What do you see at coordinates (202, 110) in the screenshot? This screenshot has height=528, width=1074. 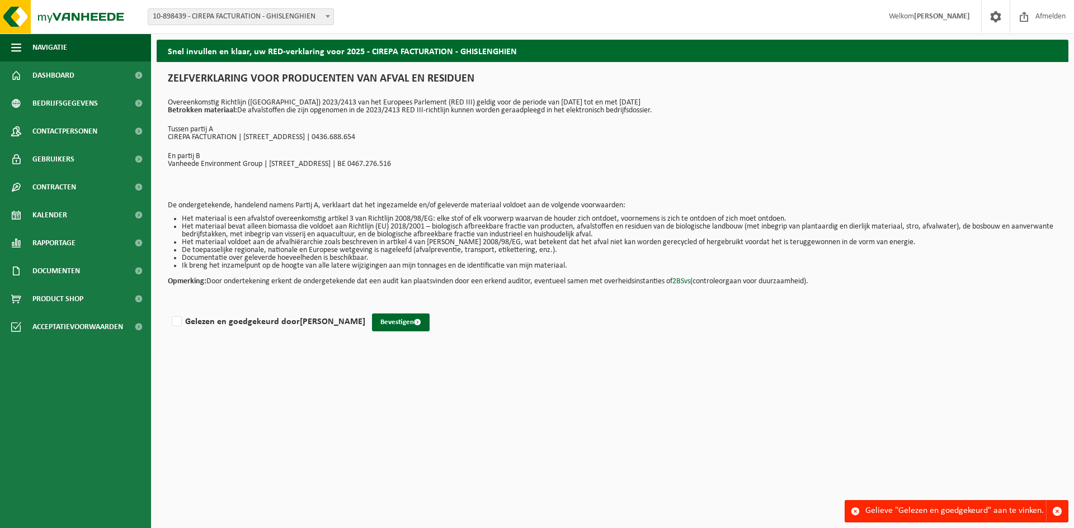 I see `strong: Betrokken materiaal:` at bounding box center [202, 110].